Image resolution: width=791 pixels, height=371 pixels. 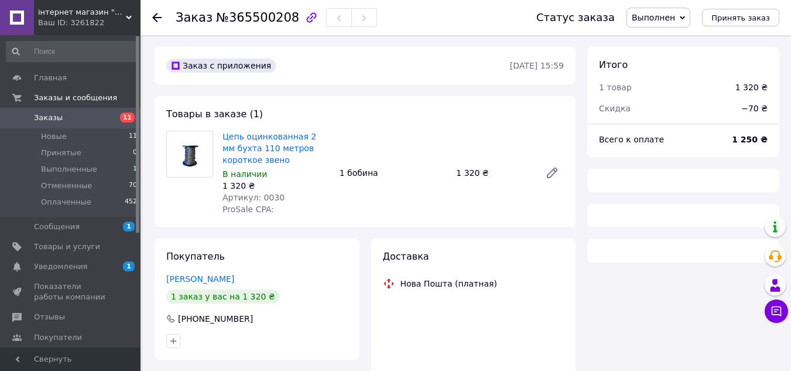 I want to click on span: Отзывы, so click(x=49, y=317).